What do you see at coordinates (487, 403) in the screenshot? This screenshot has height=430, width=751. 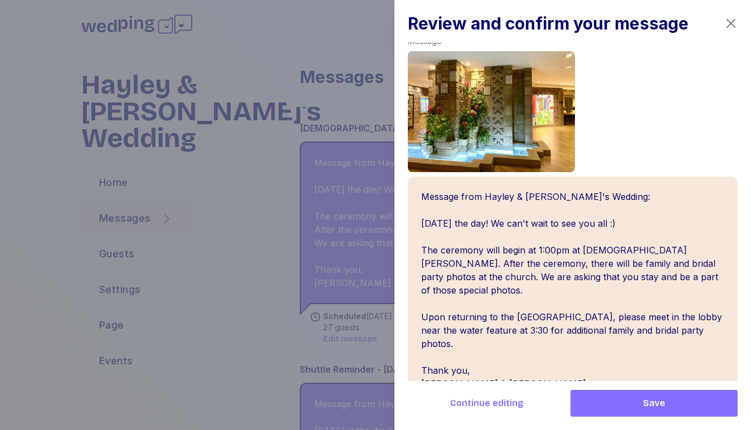 I see `button: Continue editing` at bounding box center [487, 403].